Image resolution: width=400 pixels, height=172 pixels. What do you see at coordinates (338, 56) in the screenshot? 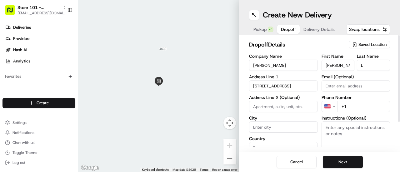
I see `label: First Name` at bounding box center [338, 56].